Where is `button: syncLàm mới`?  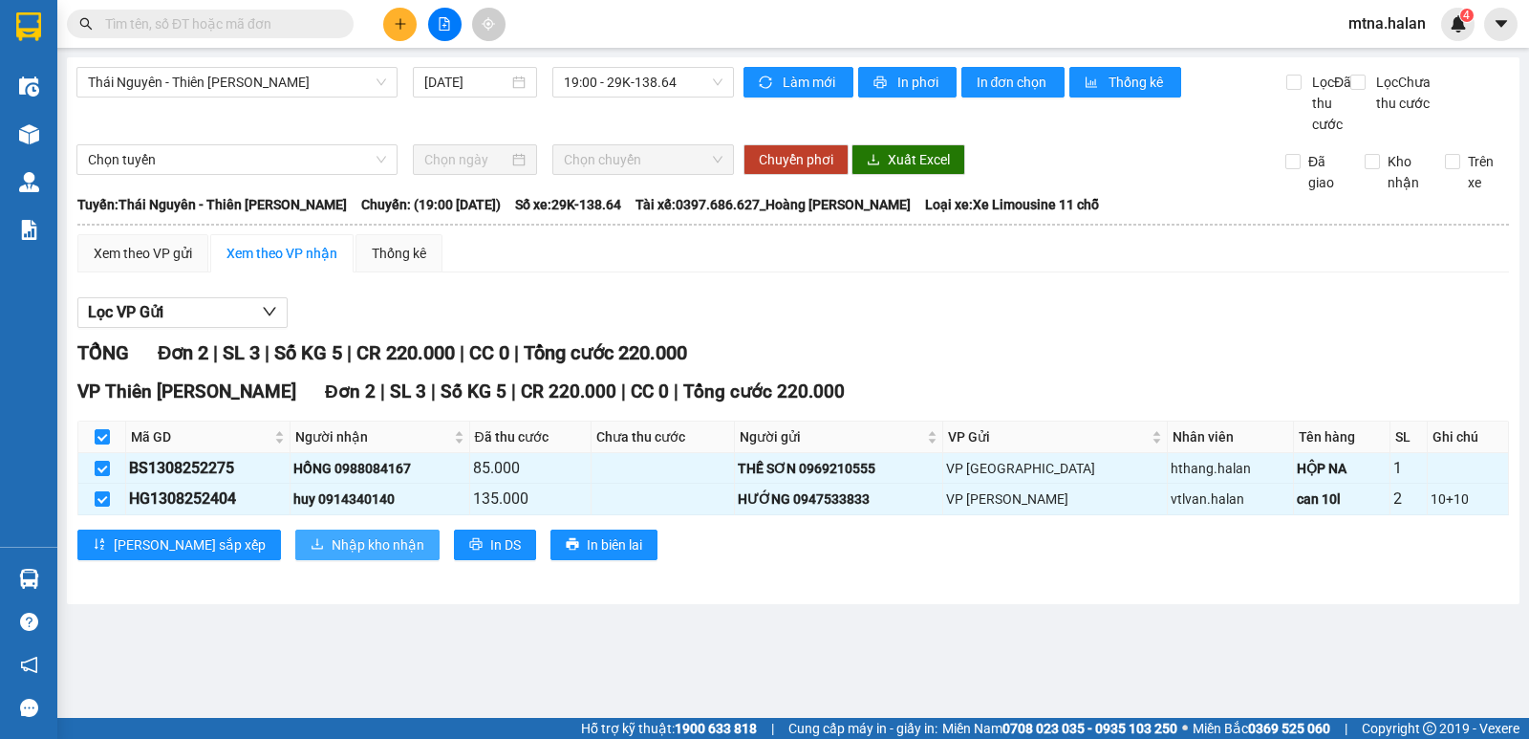
button: syncLàm mới is located at coordinates (798, 82).